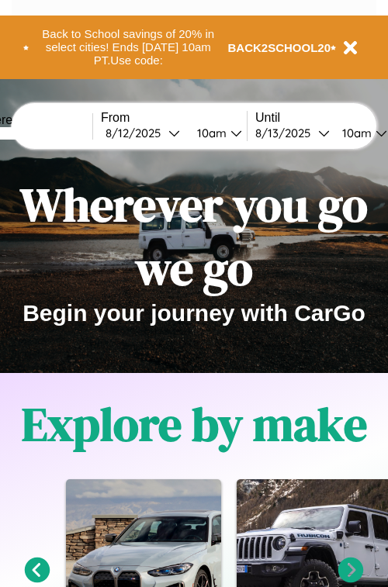  I want to click on button: 10am, so click(215, 133).